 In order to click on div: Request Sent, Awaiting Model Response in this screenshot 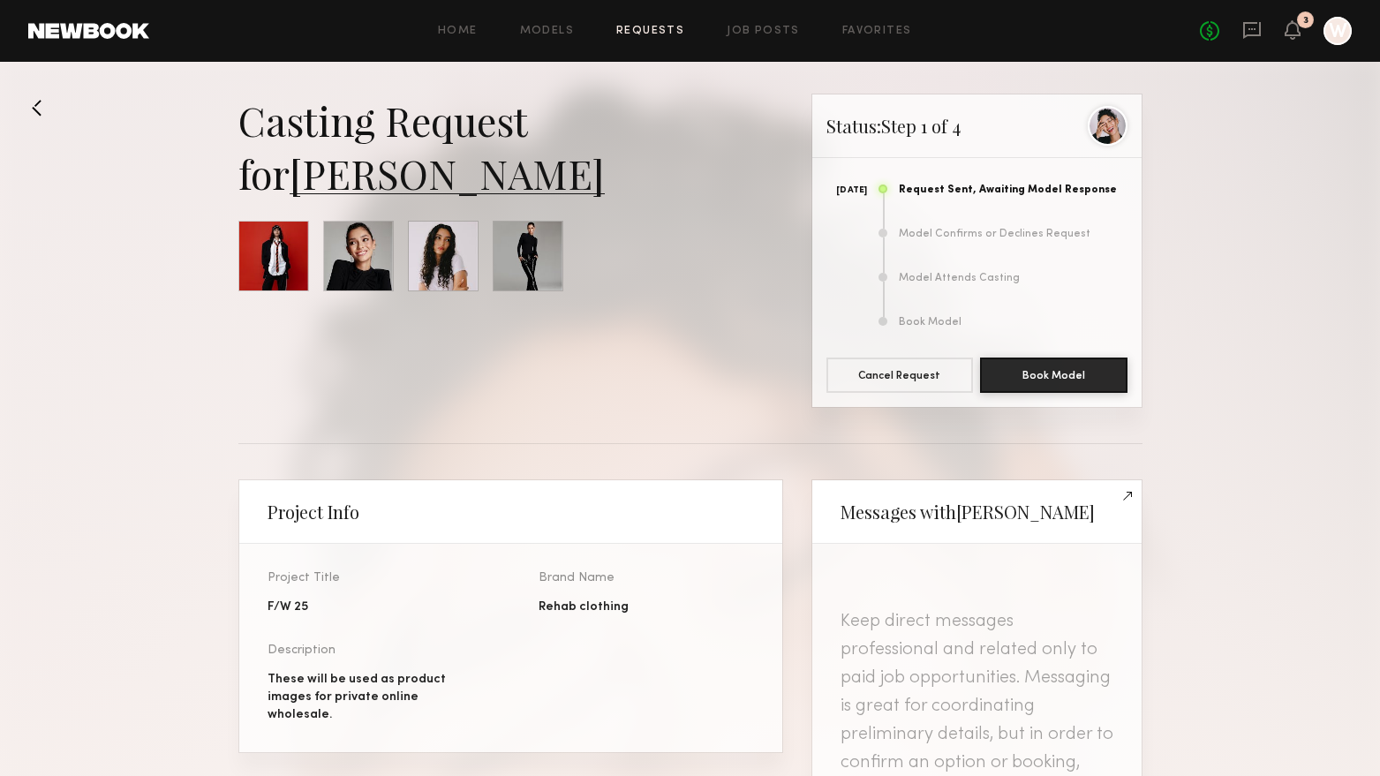, I will do `click(1013, 190)`.